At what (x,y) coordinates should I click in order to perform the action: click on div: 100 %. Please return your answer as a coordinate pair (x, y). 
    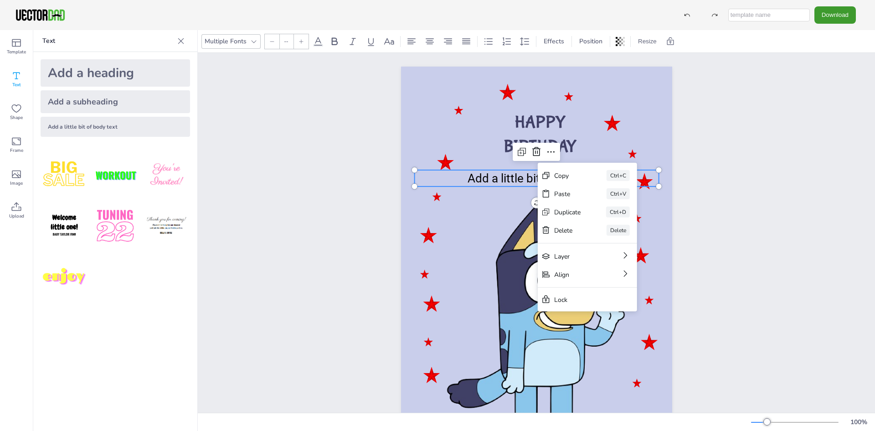
    Looking at the image, I should click on (858, 421).